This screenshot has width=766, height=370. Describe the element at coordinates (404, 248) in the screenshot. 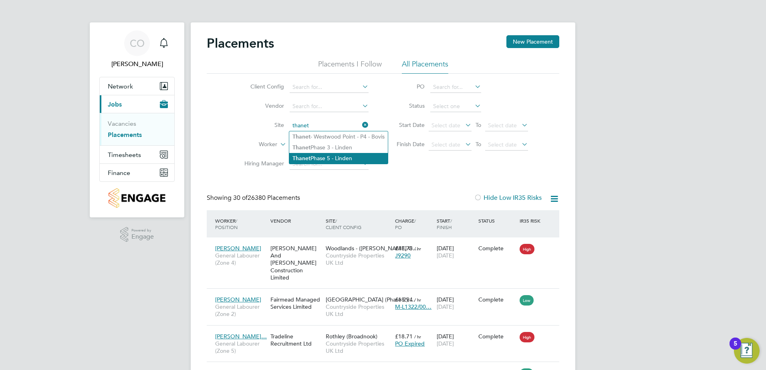

I see `span: £18.78` at that location.